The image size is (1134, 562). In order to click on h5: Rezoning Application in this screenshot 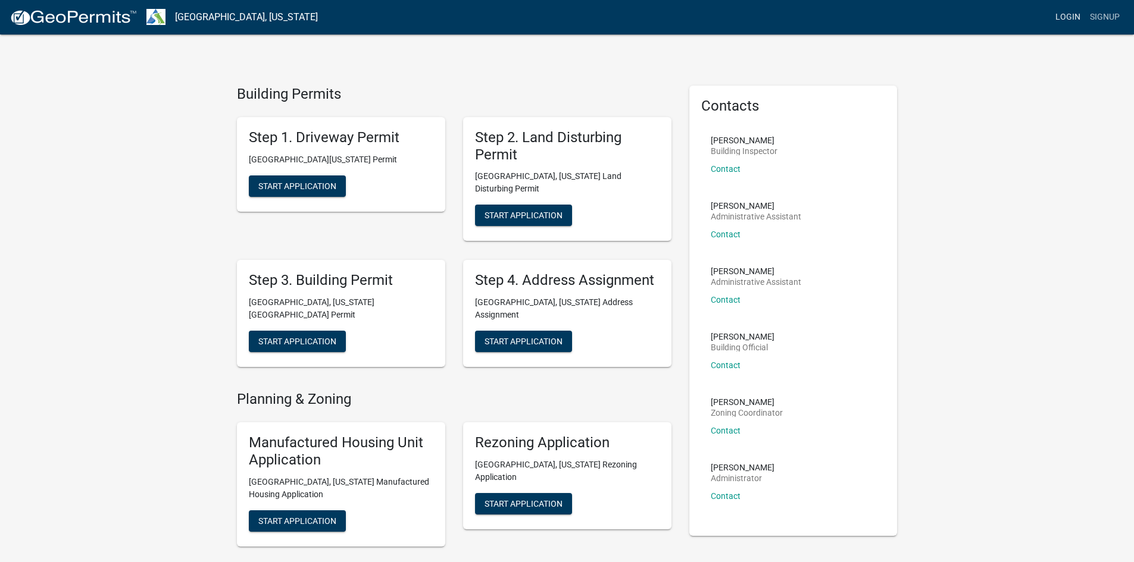, I will do `click(567, 443)`.